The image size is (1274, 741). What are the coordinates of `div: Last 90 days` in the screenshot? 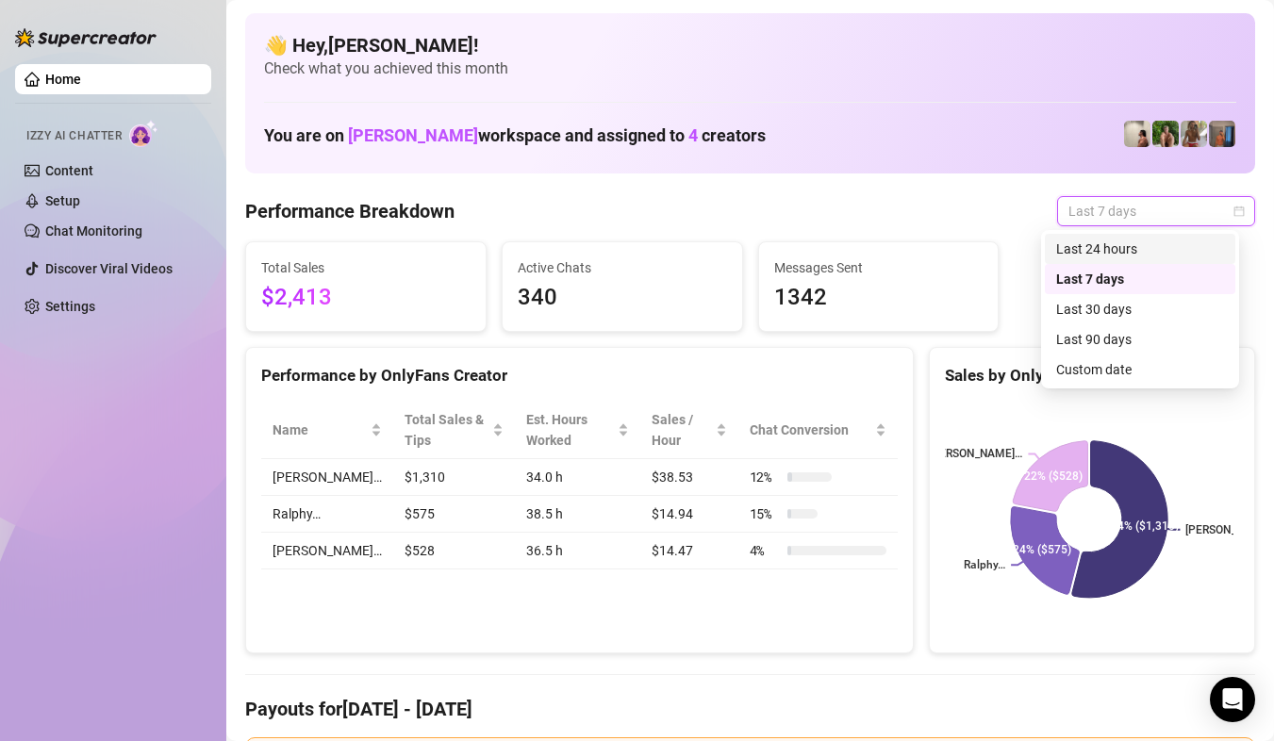 It's located at (1140, 340).